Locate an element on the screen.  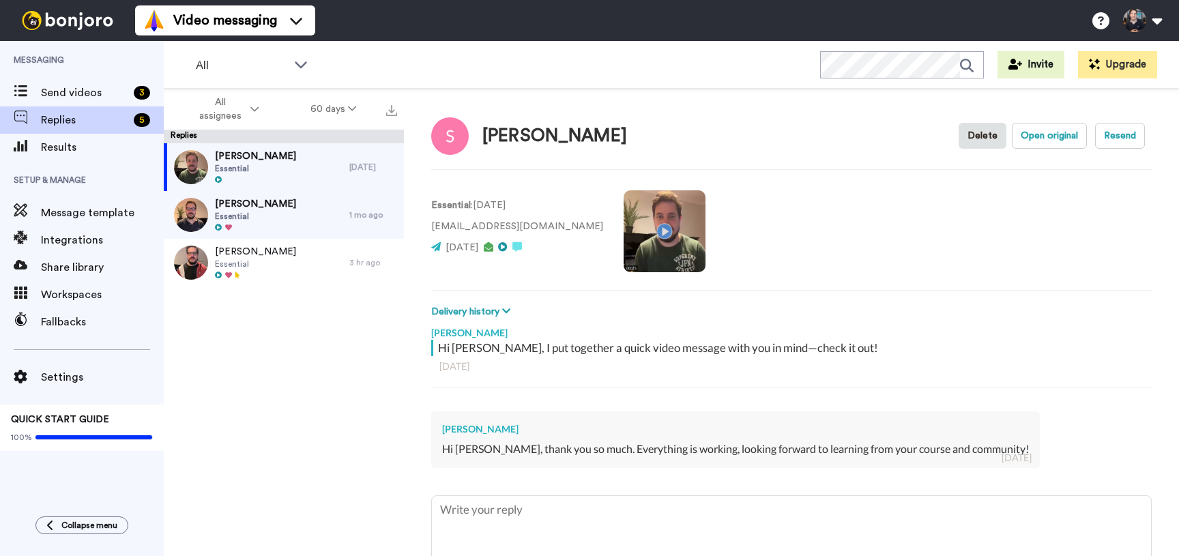
div: 3 is located at coordinates (142, 93).